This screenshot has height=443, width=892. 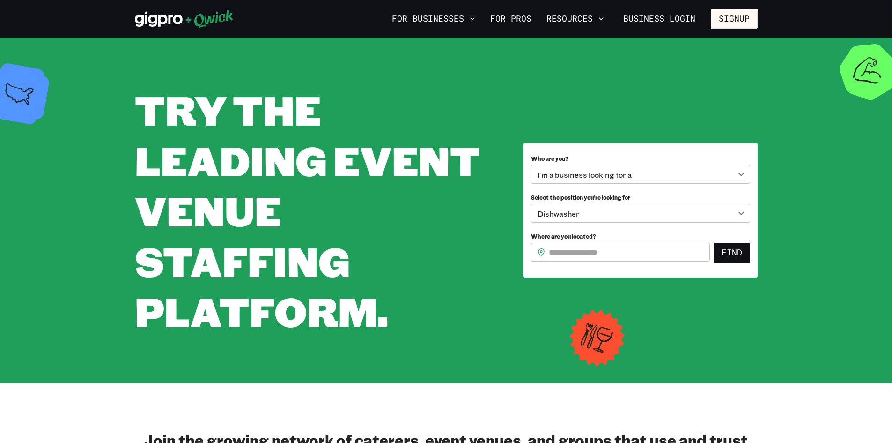 What do you see at coordinates (734, 19) in the screenshot?
I see `button: Signup` at bounding box center [734, 19].